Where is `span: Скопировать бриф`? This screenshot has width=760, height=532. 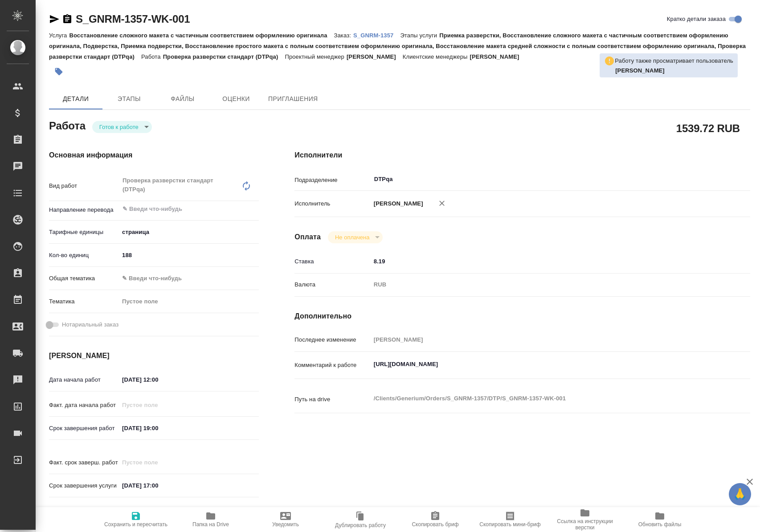
span: Скопировать бриф is located at coordinates (435, 525).